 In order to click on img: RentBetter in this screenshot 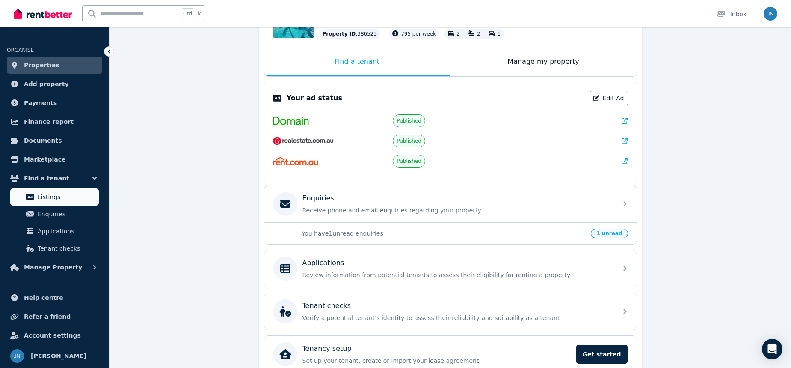, I will do `click(43, 14)`.